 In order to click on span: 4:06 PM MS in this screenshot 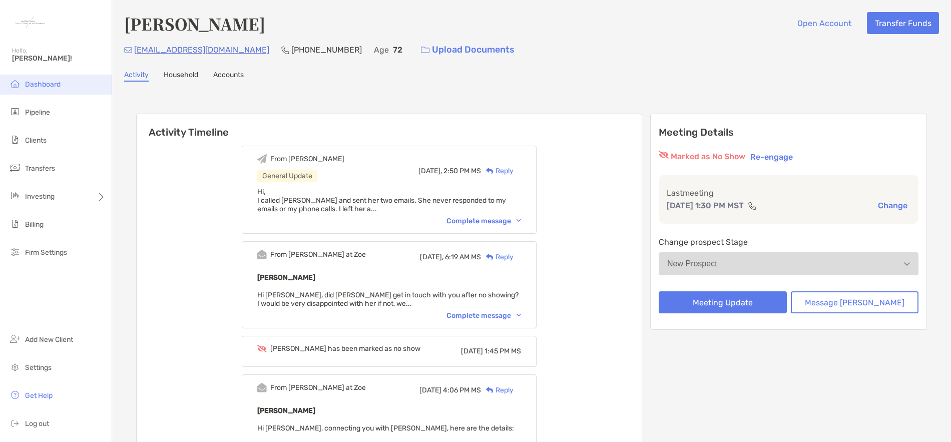, I will do `click(462, 390)`.